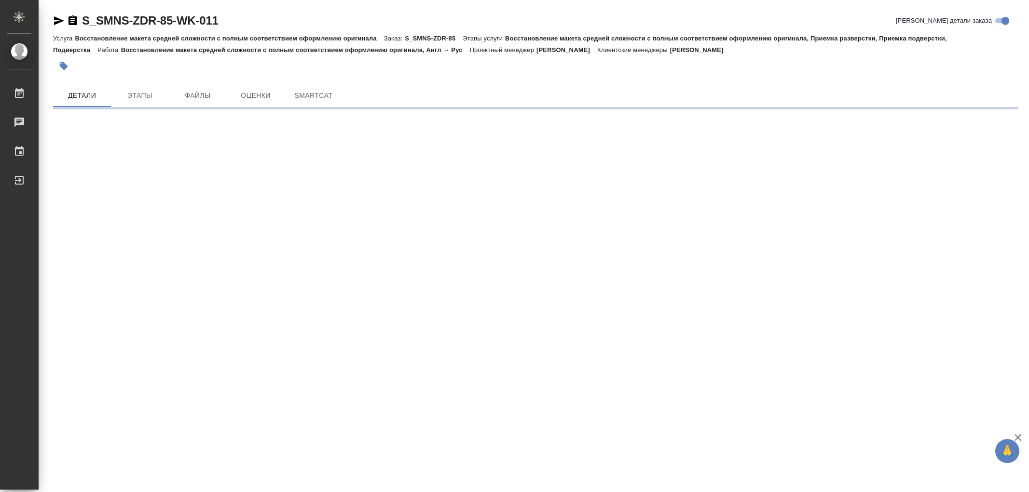  Describe the element at coordinates (198, 96) in the screenshot. I see `span: Файлы` at that location.